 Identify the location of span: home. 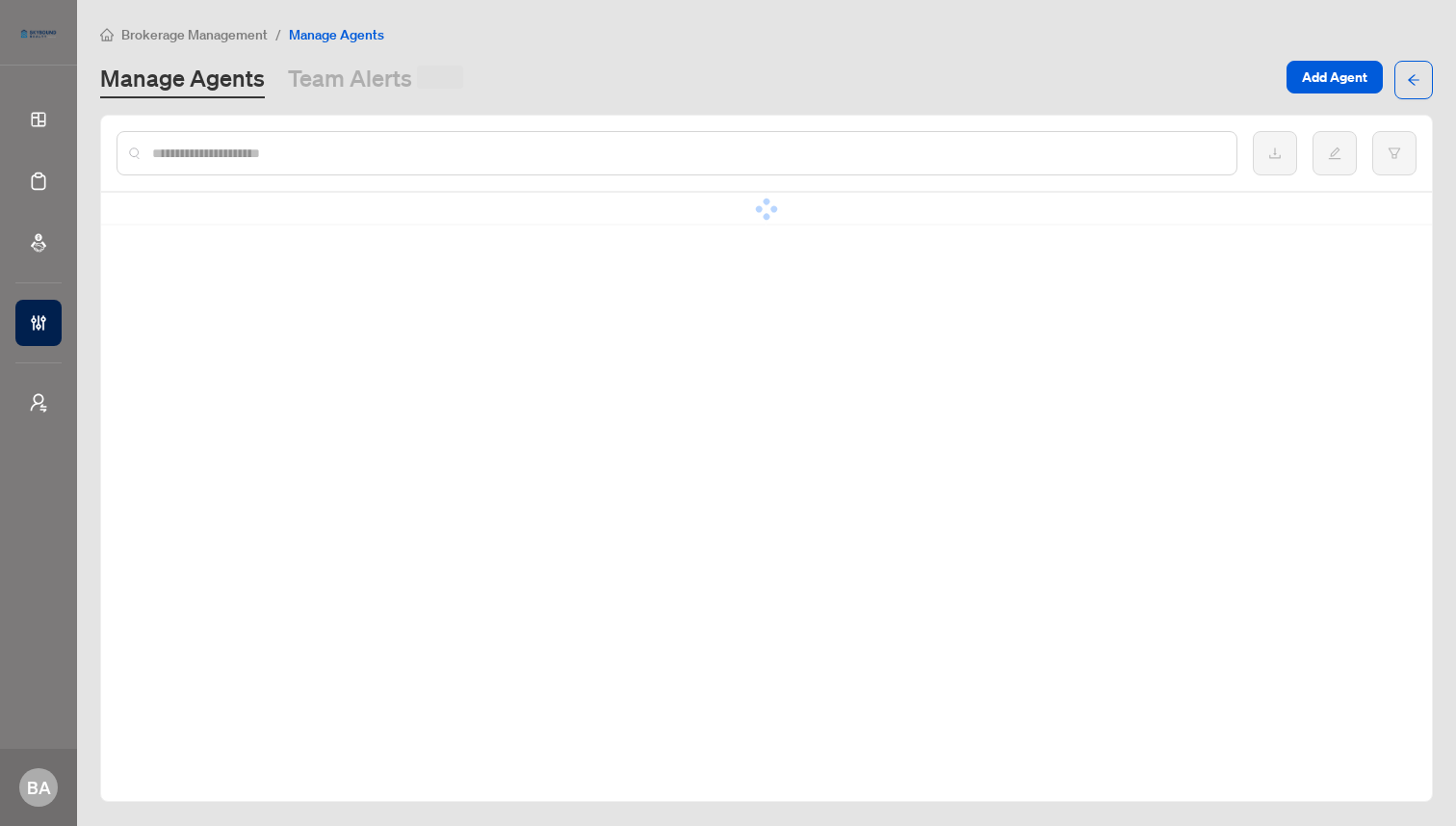
(106, 35).